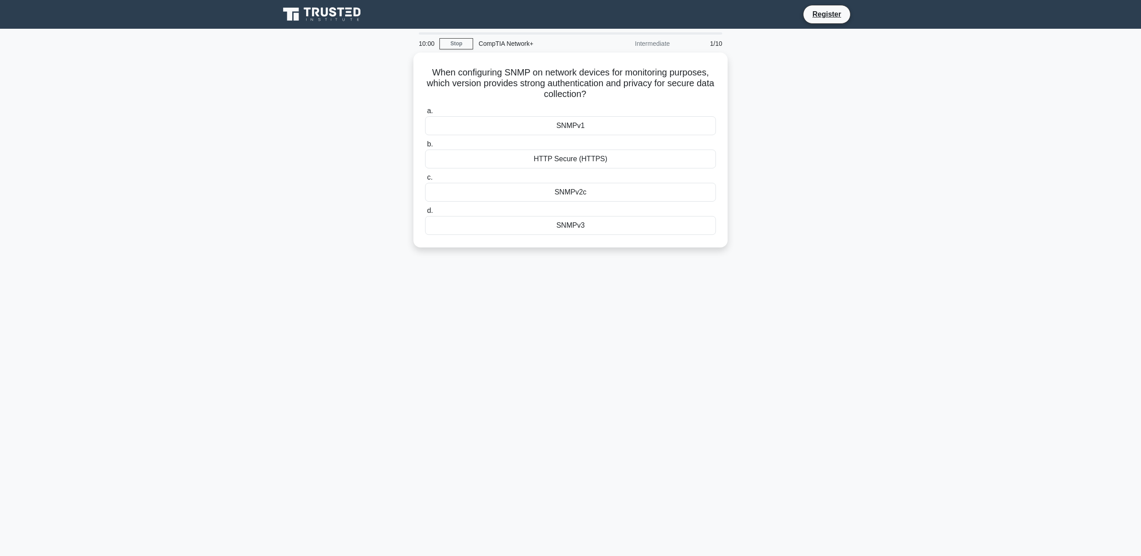  What do you see at coordinates (570, 83) in the screenshot?
I see `h5: When configuring SNMP on network devices for monitoring purposes, which version provides strong a...` at bounding box center [570, 83].